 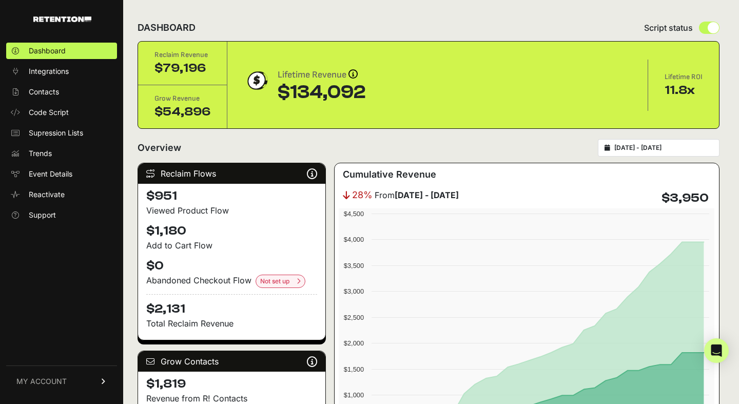 I want to click on div: Viewed Product Flow, so click(x=231, y=210).